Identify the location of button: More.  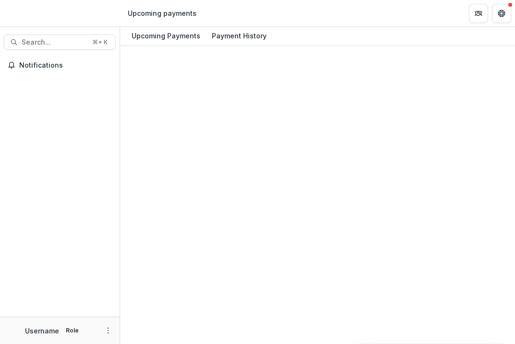
(108, 331).